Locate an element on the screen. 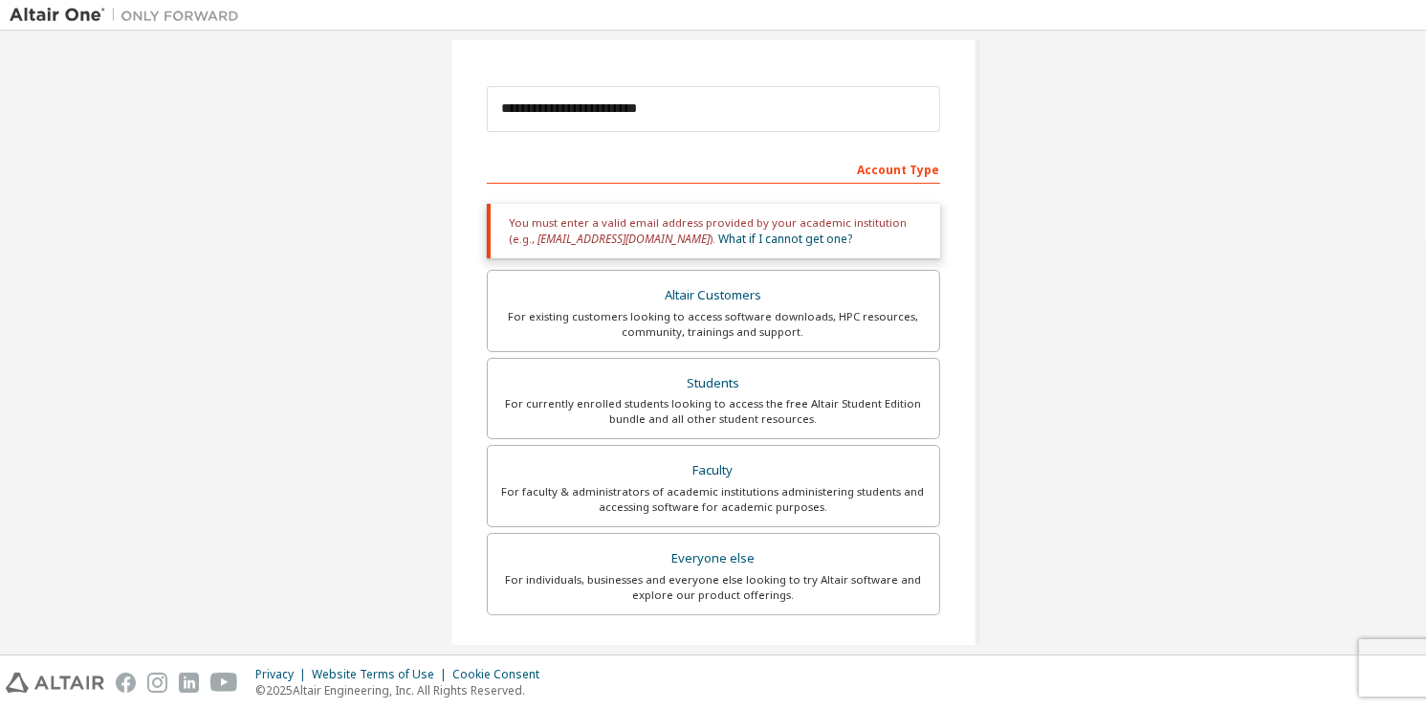  div: Website Terms of Use is located at coordinates (382, 674).